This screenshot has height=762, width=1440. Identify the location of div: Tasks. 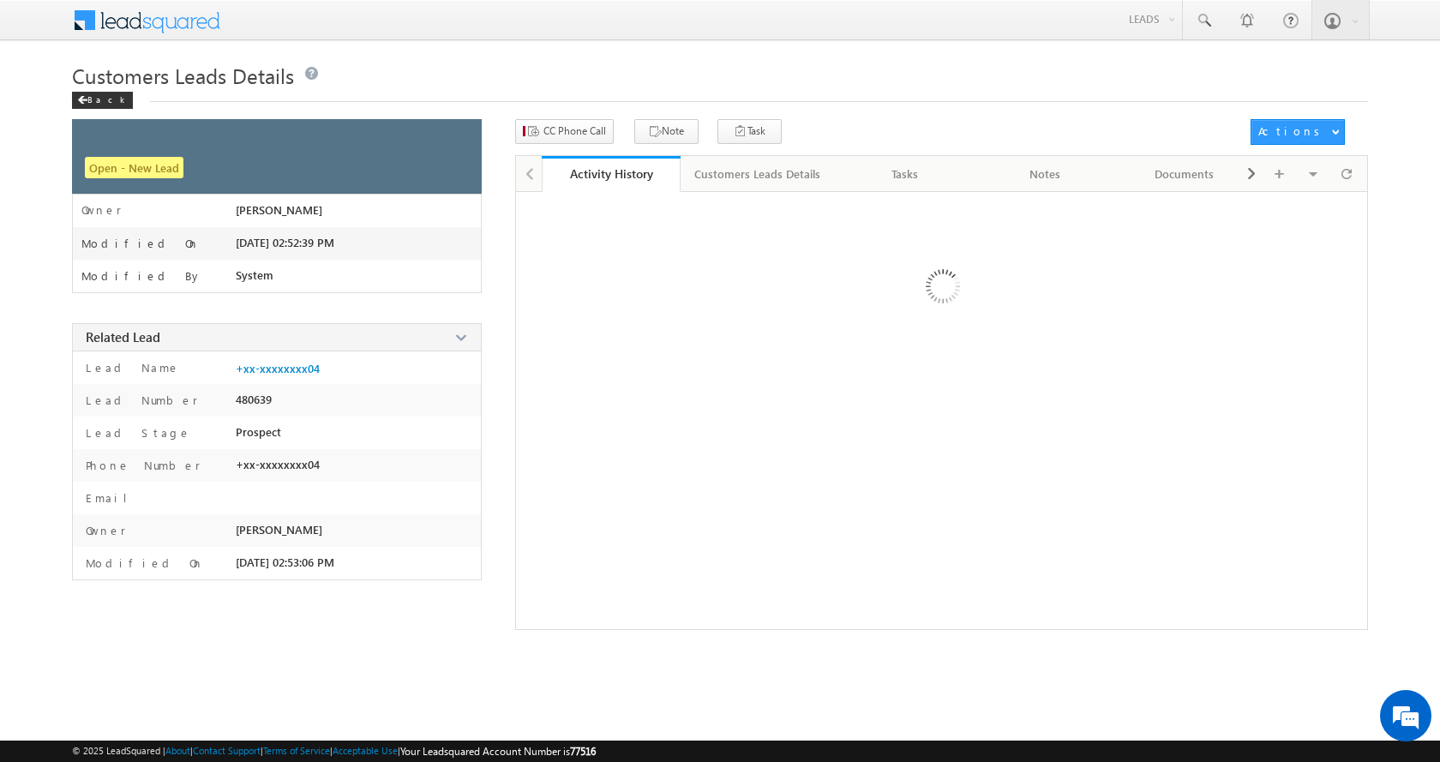
(904, 174).